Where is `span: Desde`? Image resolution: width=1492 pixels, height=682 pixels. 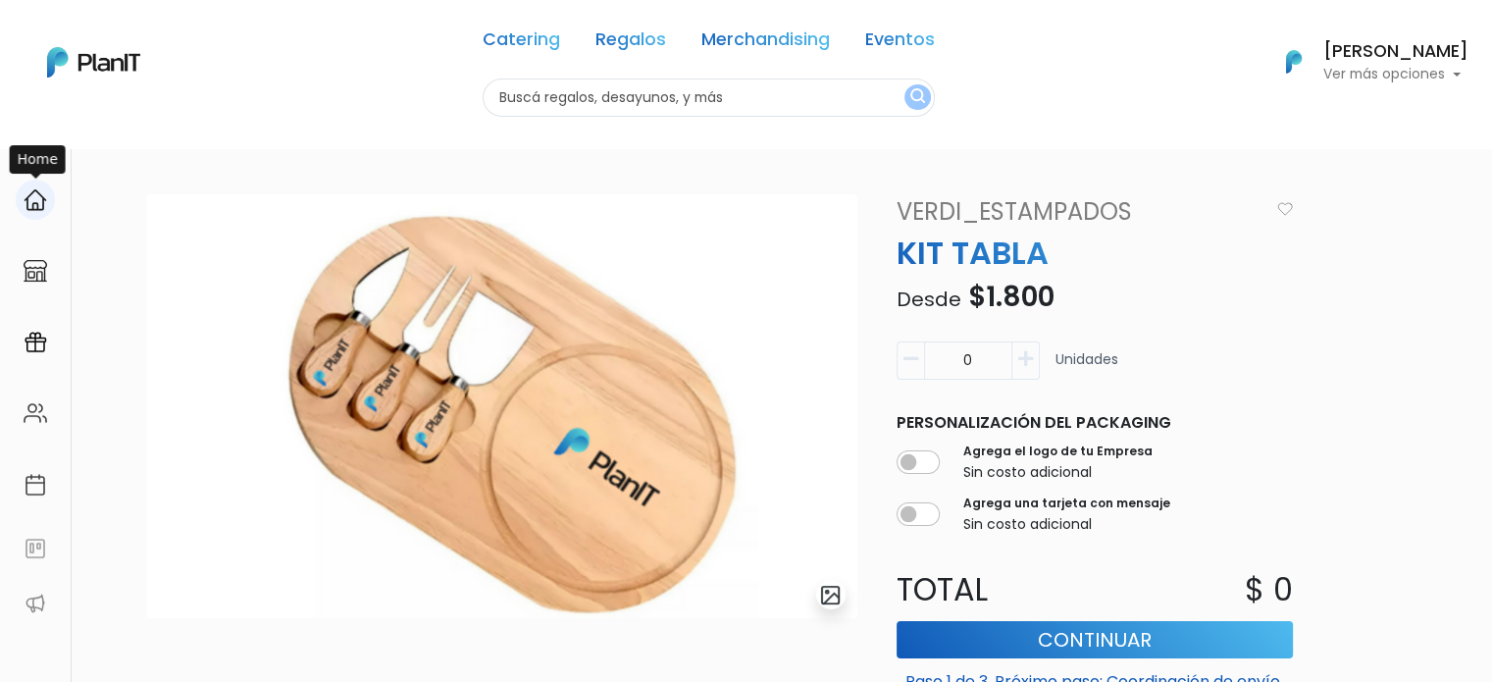
span: Desde is located at coordinates (929, 299).